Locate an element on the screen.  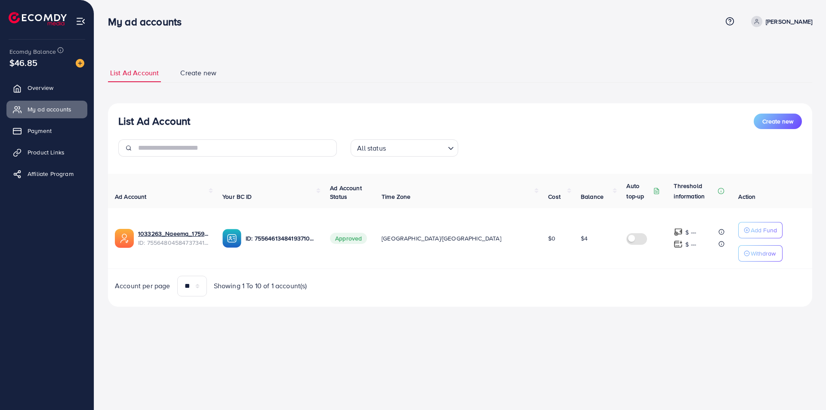
span: Showing 1 To 10 of 1 account(s) is located at coordinates (260, 286).